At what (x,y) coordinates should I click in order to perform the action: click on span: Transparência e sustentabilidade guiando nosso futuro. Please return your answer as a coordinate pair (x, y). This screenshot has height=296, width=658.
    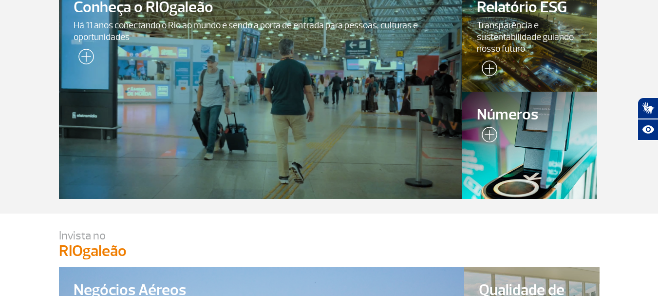
    Looking at the image, I should click on (529, 37).